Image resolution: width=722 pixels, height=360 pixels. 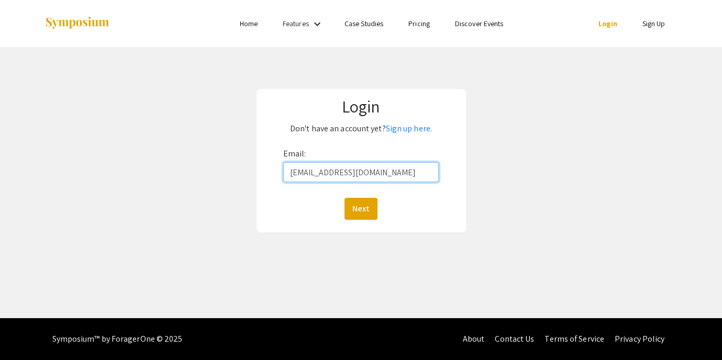 I want to click on label: Email:, so click(x=295, y=154).